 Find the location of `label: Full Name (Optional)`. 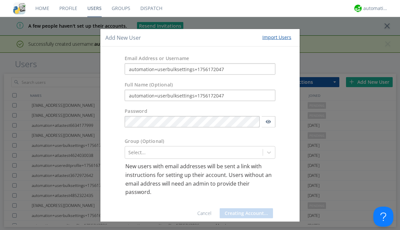

label: Full Name (Optional) is located at coordinates (149, 85).